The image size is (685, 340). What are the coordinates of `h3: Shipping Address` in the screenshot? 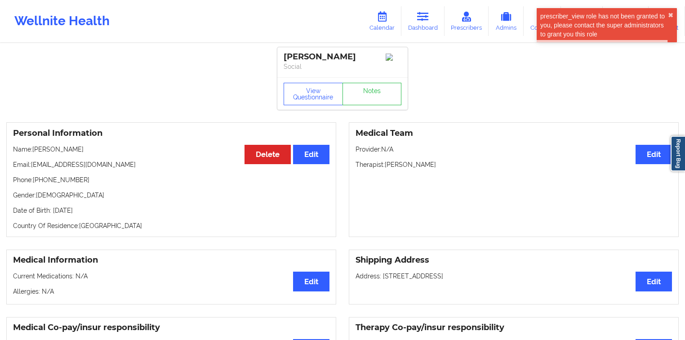 It's located at (514, 260).